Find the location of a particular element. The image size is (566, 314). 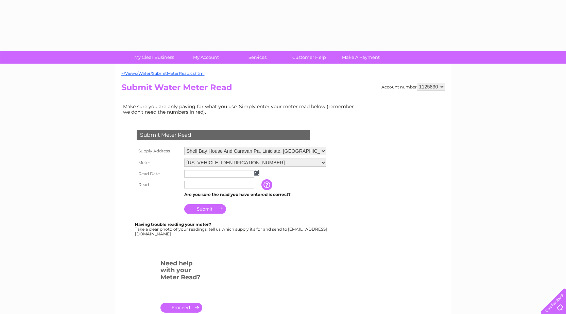

th: Read is located at coordinates (159, 185).